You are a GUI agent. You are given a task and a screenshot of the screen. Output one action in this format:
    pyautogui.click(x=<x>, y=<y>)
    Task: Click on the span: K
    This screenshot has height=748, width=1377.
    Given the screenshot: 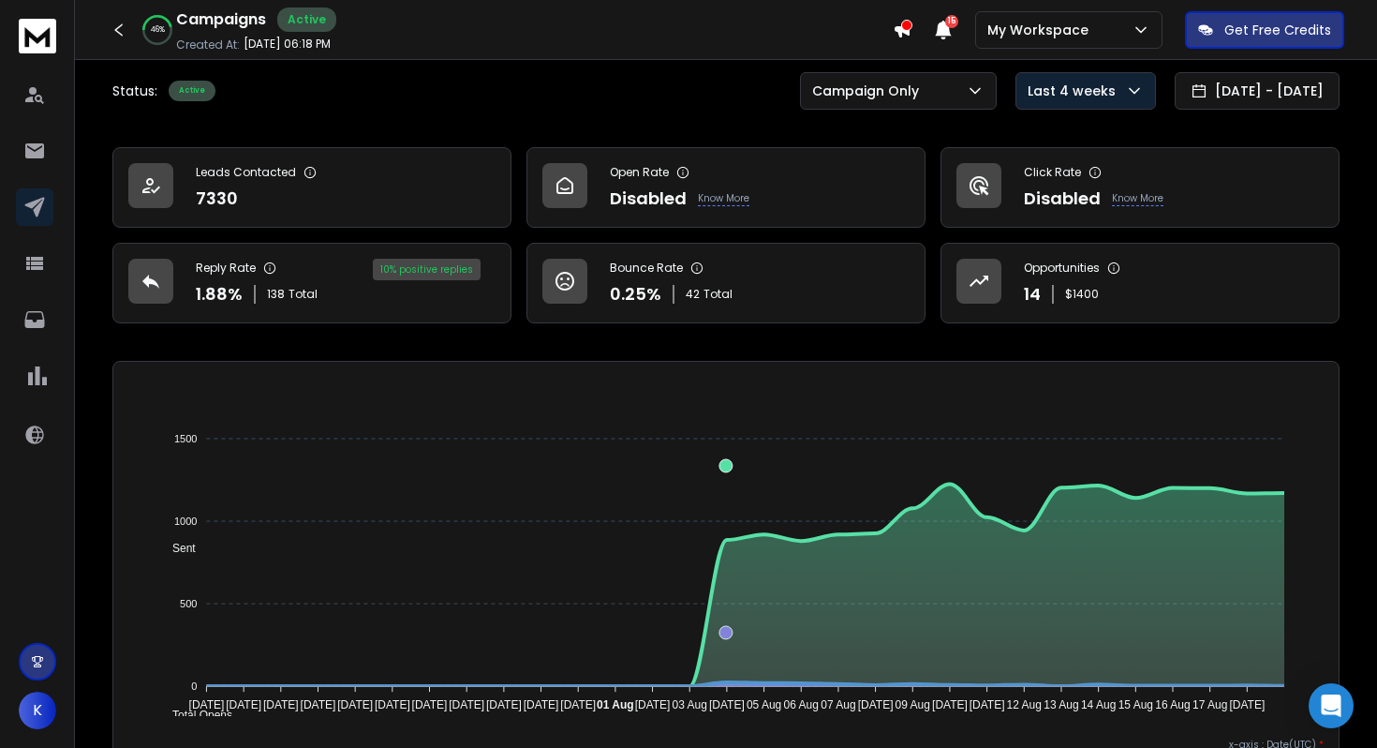 What is the action you would take?
    pyautogui.click(x=37, y=710)
    